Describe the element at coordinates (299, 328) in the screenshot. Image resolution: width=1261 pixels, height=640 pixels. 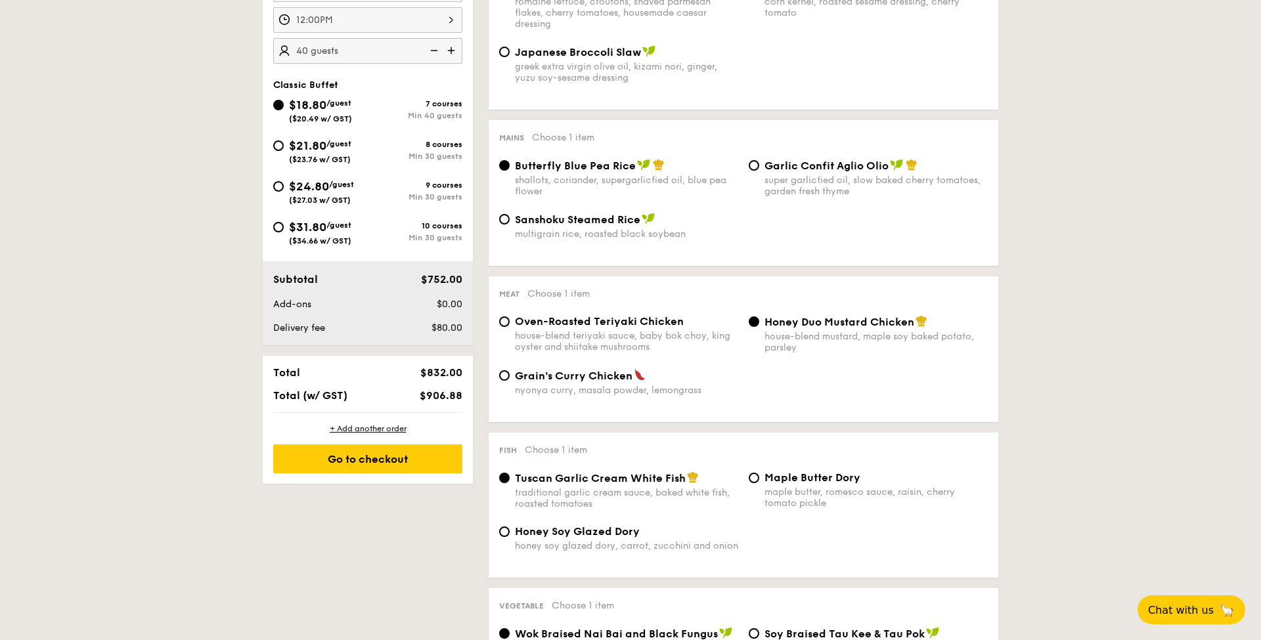
I see `span: Delivery fee` at that location.